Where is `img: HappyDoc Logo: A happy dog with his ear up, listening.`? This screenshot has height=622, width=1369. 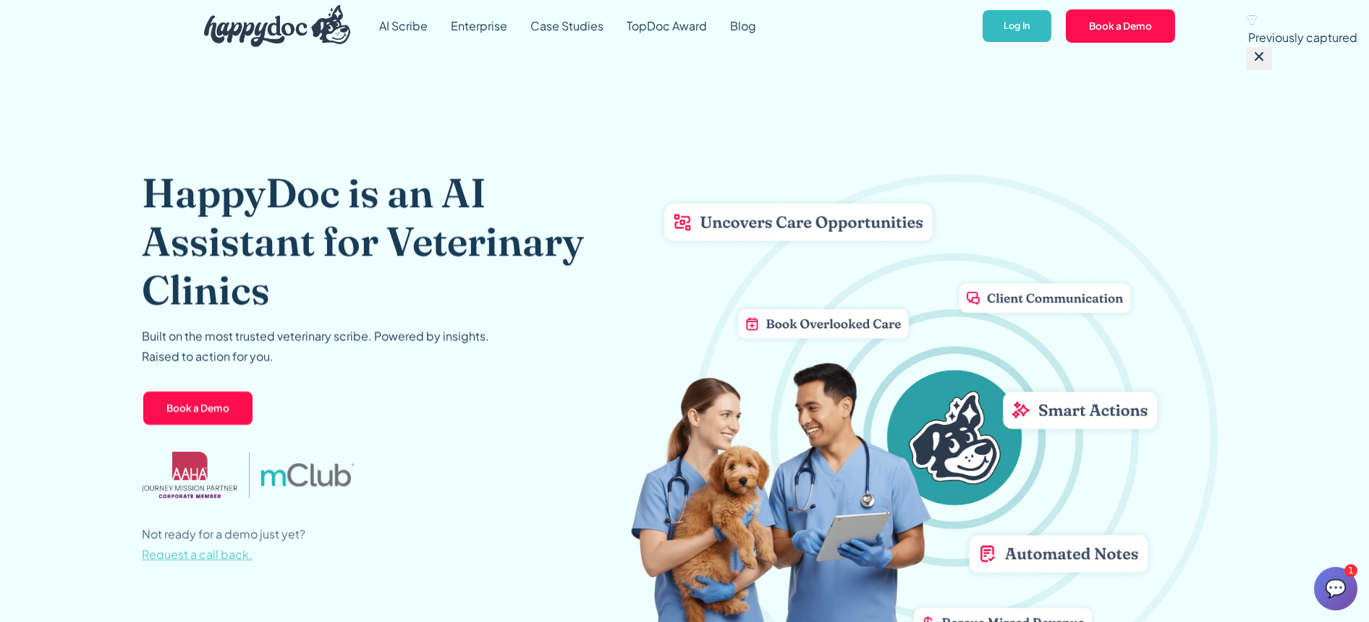 img: HappyDoc Logo: A happy dog with his ear up, listening. is located at coordinates (277, 26).